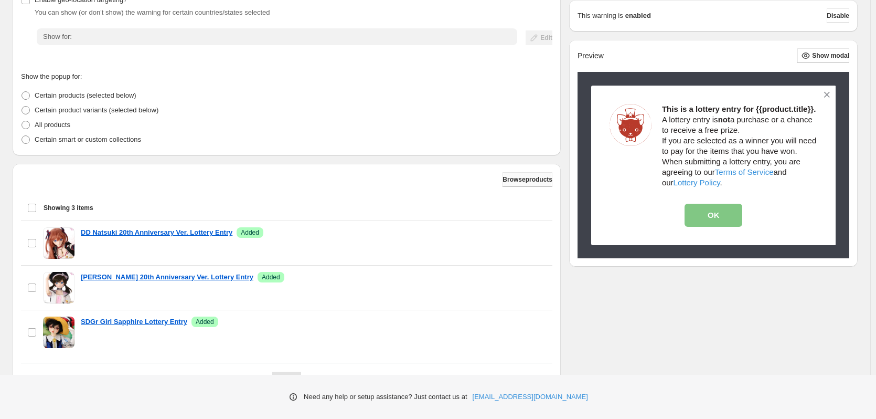  Describe the element at coordinates (737, 124) in the screenshot. I see `span: a purchase or a chance to receive a free prize.` at that location.